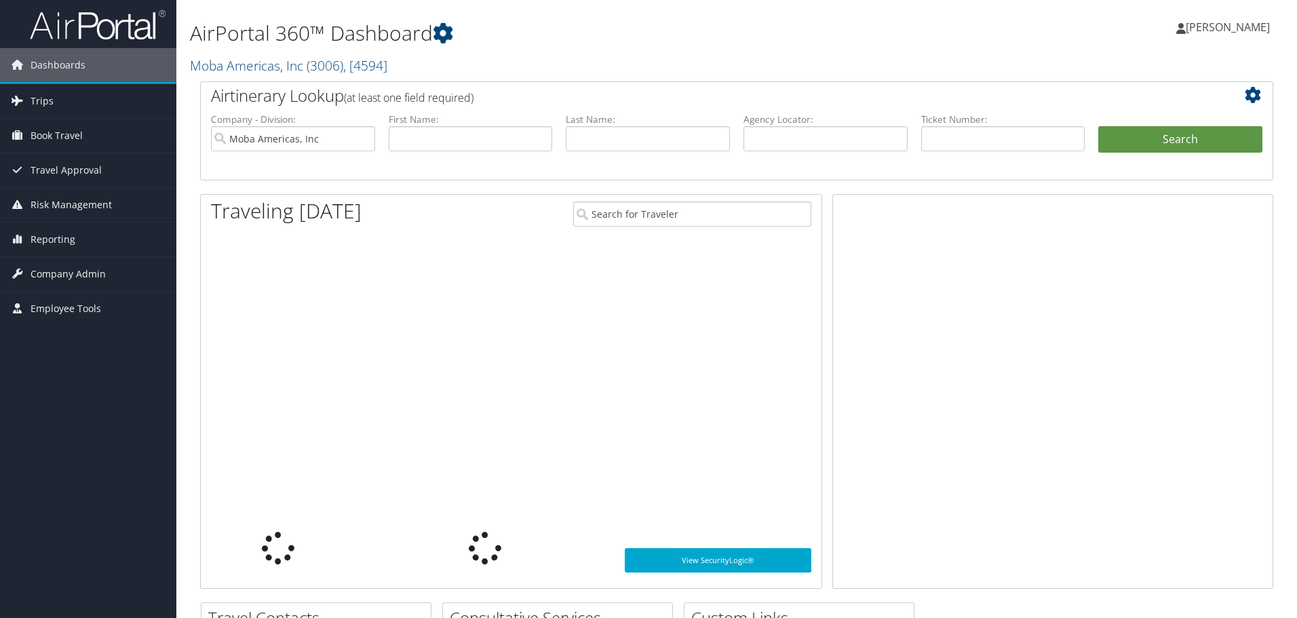  I want to click on a: Moba Americas, Inc, so click(288, 65).